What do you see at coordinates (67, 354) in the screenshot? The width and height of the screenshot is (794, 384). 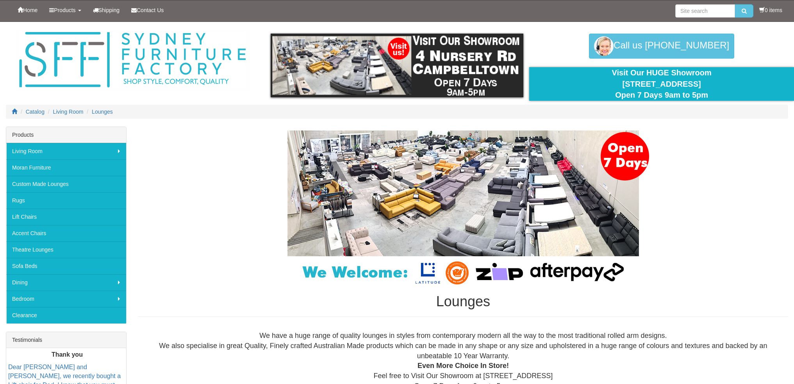 I see `b: Thank you` at bounding box center [67, 354].